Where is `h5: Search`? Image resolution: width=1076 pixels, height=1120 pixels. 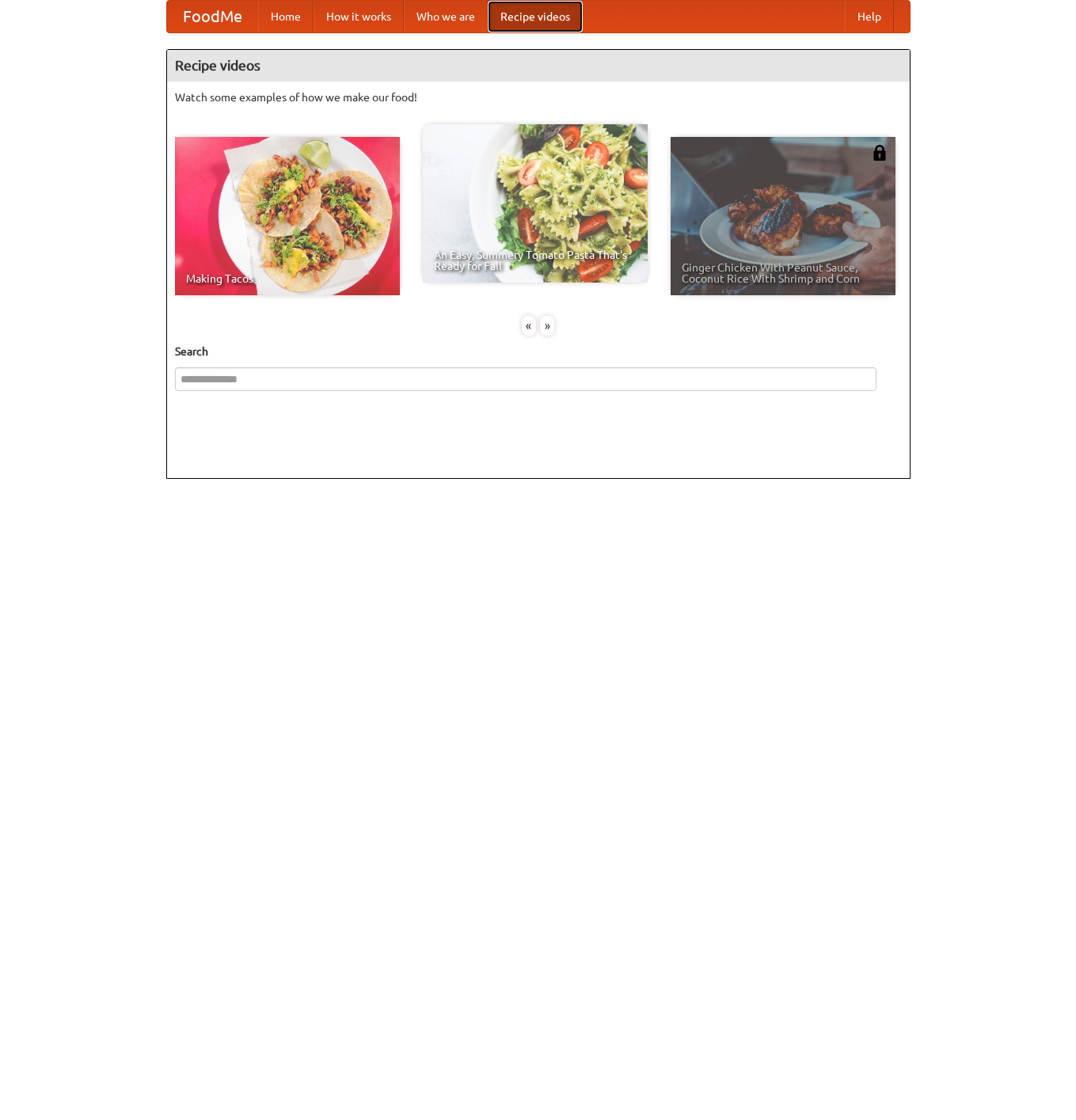 h5: Search is located at coordinates (538, 352).